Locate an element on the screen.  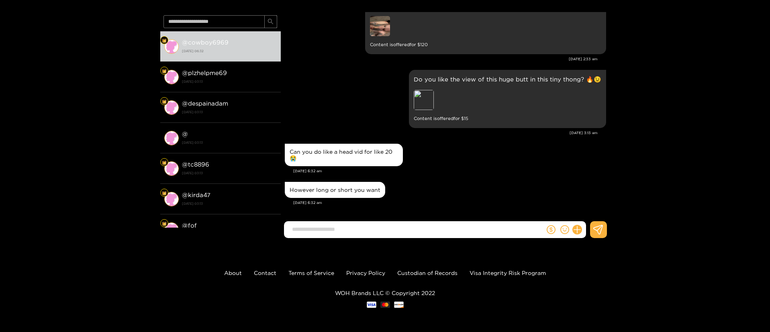
strong: @ kirda47 is located at coordinates (196, 195).